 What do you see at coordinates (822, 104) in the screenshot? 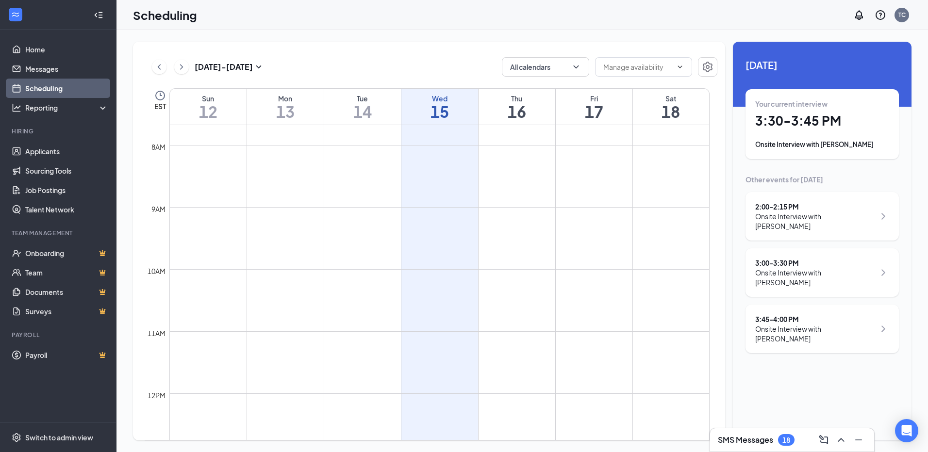
I see `div: Your current interview` at bounding box center [822, 104].